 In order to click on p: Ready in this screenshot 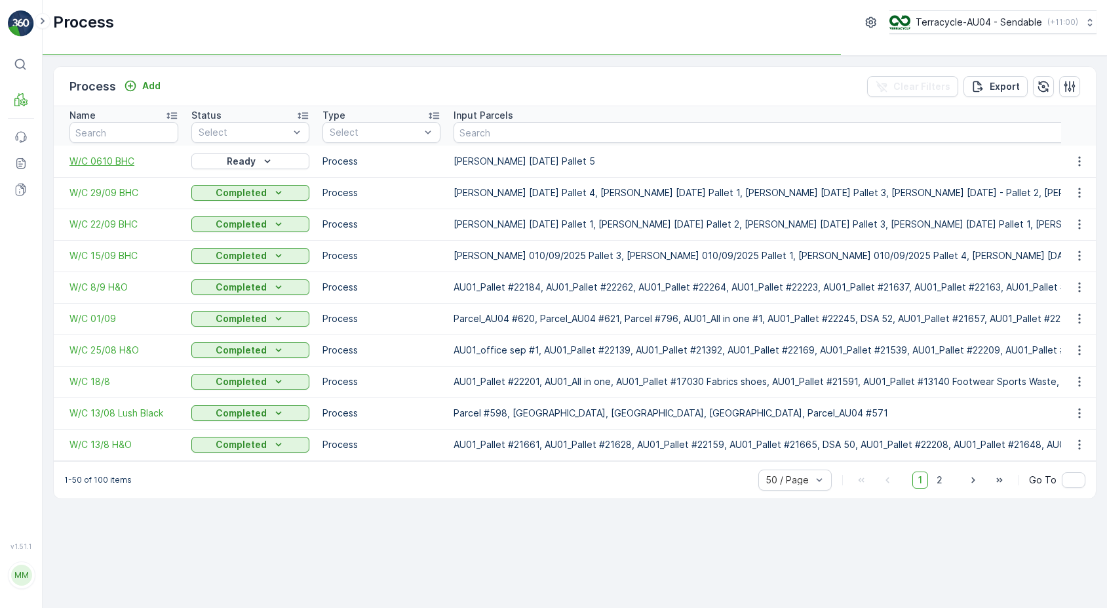, I will do `click(241, 161)`.